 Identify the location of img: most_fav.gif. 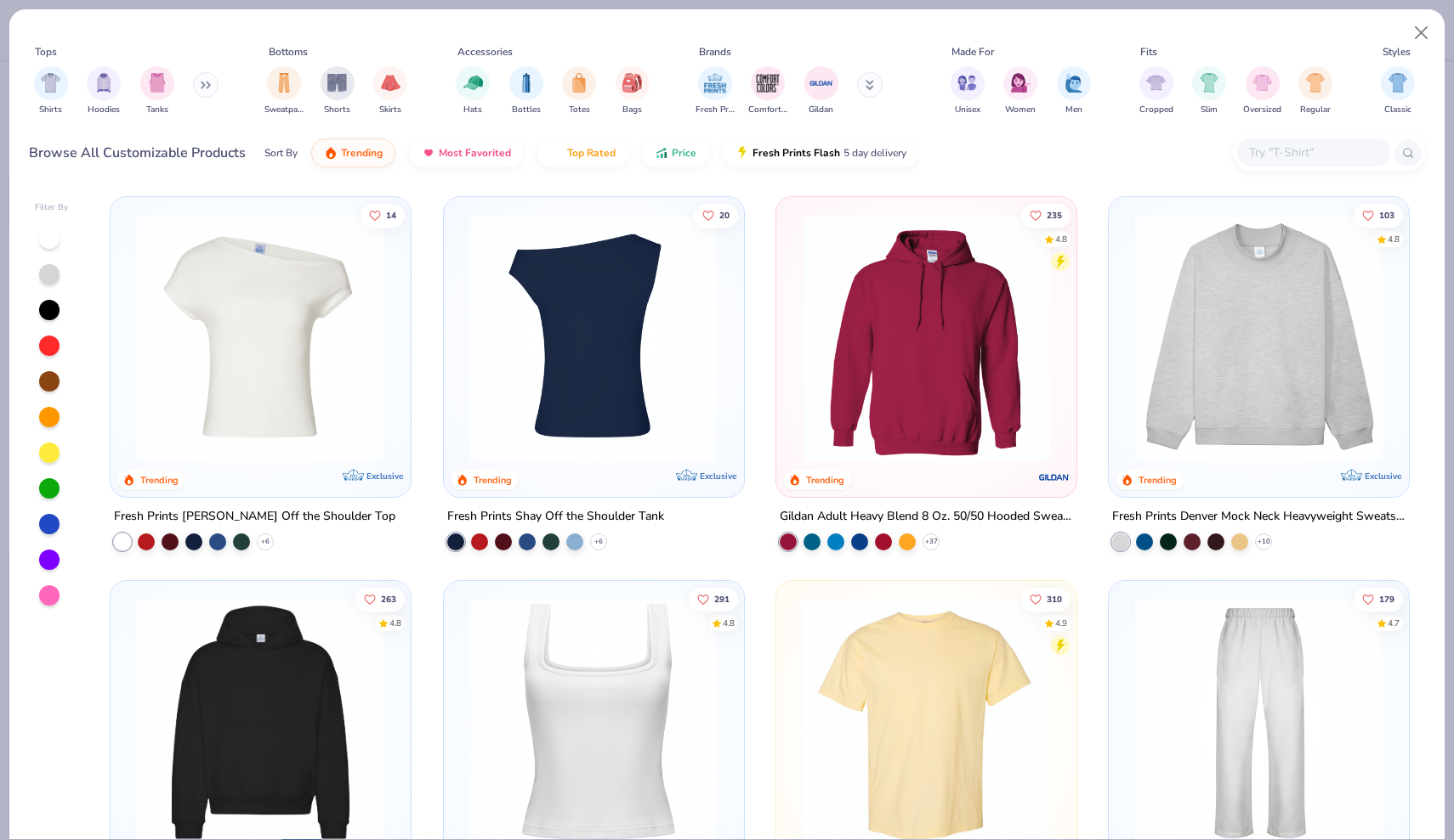
(429, 153).